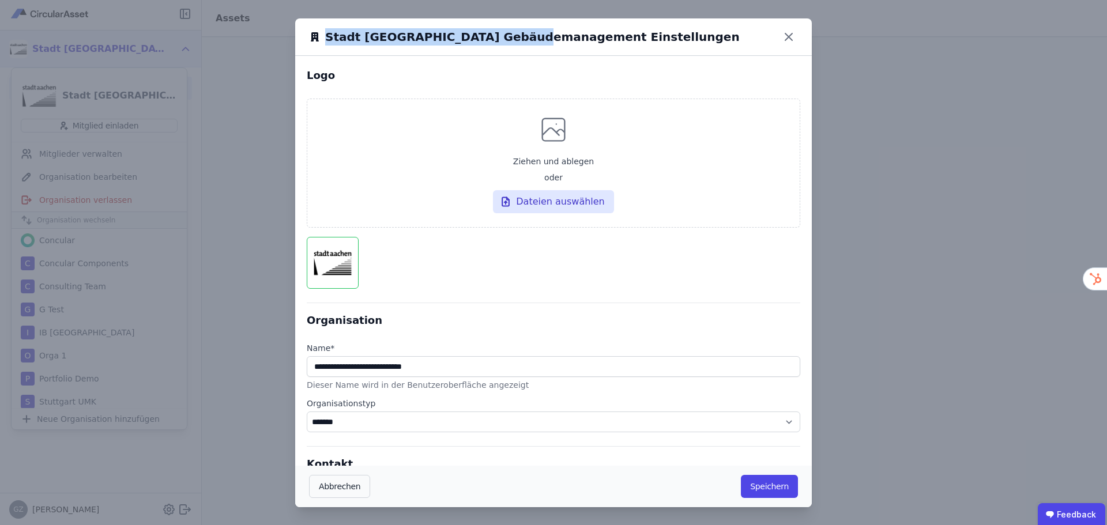  What do you see at coordinates (417, 385) in the screenshot?
I see `span: Dieser Name wird in der Benutzeroberfläche angezeigt` at bounding box center [417, 385].